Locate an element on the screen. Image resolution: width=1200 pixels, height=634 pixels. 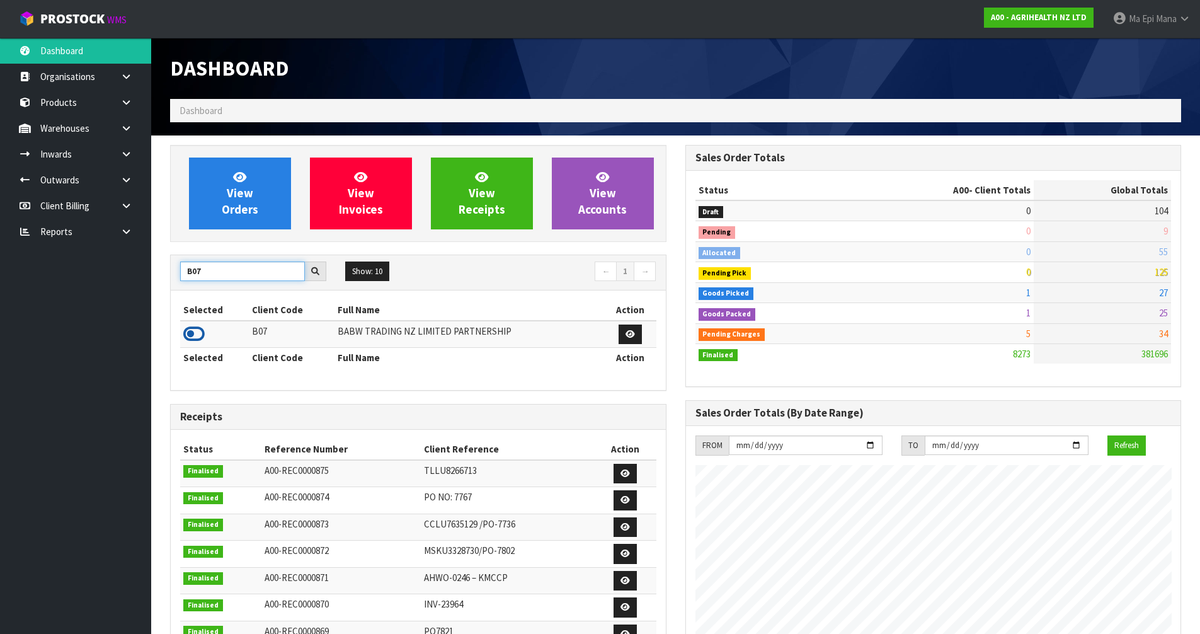
span: 8273 is located at coordinates (1022, 353).